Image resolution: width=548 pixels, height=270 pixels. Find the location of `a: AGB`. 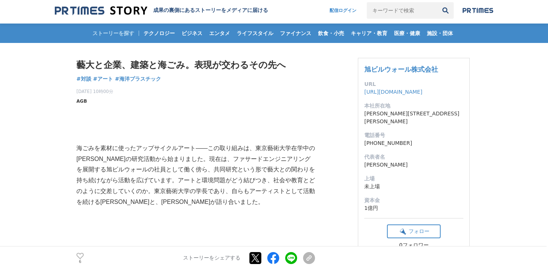

a: AGB is located at coordinates (82, 101).